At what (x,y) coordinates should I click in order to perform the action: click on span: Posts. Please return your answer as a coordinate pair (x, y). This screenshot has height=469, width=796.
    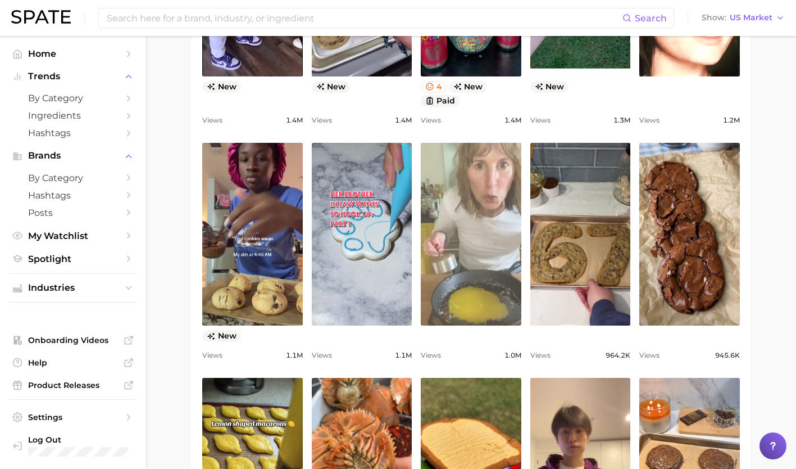
    Looking at the image, I should click on (73, 212).